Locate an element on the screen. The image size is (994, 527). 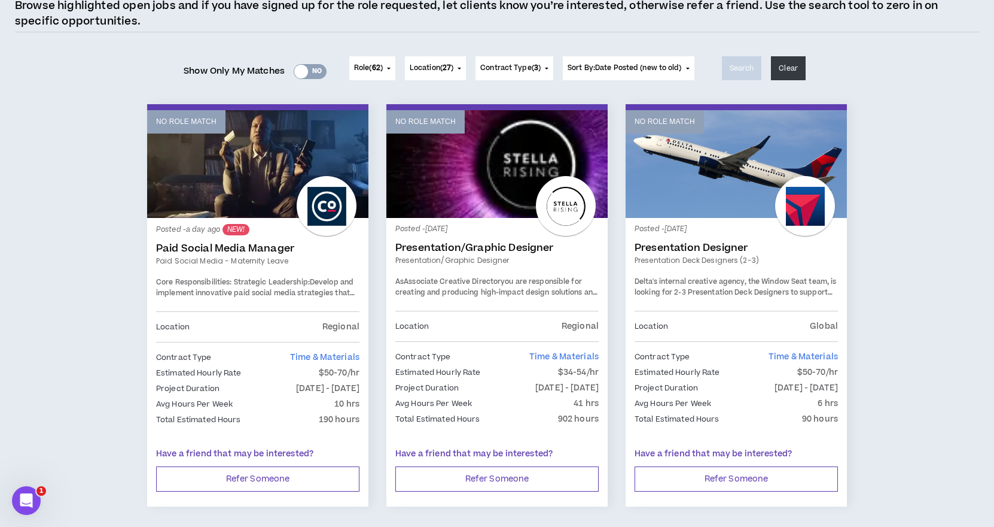
span: Delta's internal creative agency, the Window Seat team, is looking for 2-3 Presentation Deck Desi... is located at coordinates (735, 297).